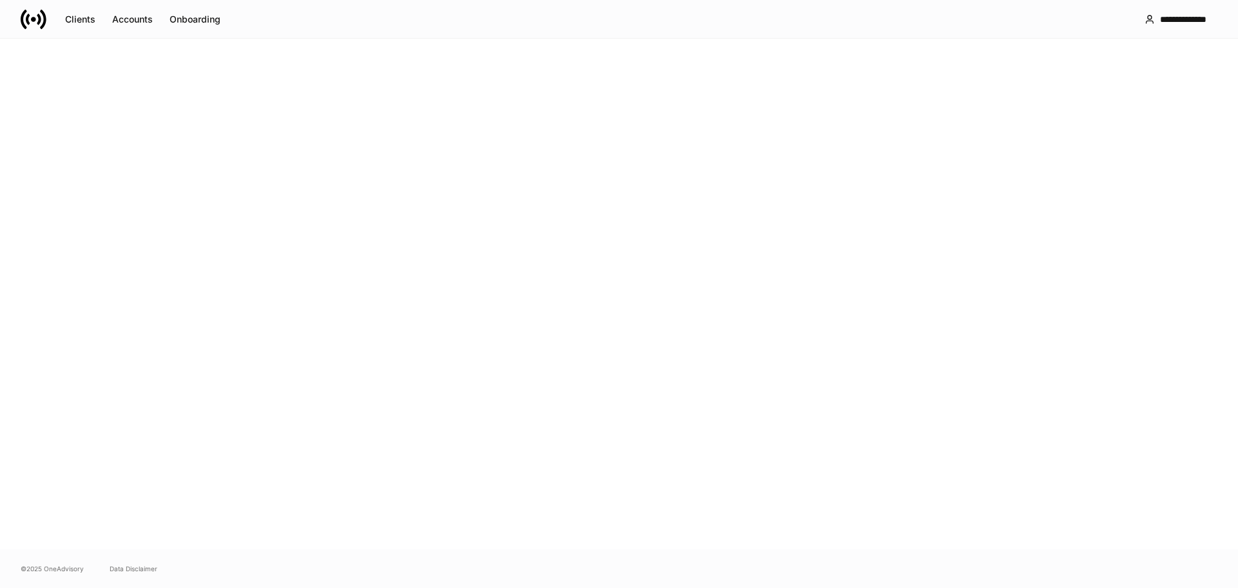 The image size is (1238, 588). Describe the element at coordinates (133, 568) in the screenshot. I see `a: Data Disclaimer` at that location.